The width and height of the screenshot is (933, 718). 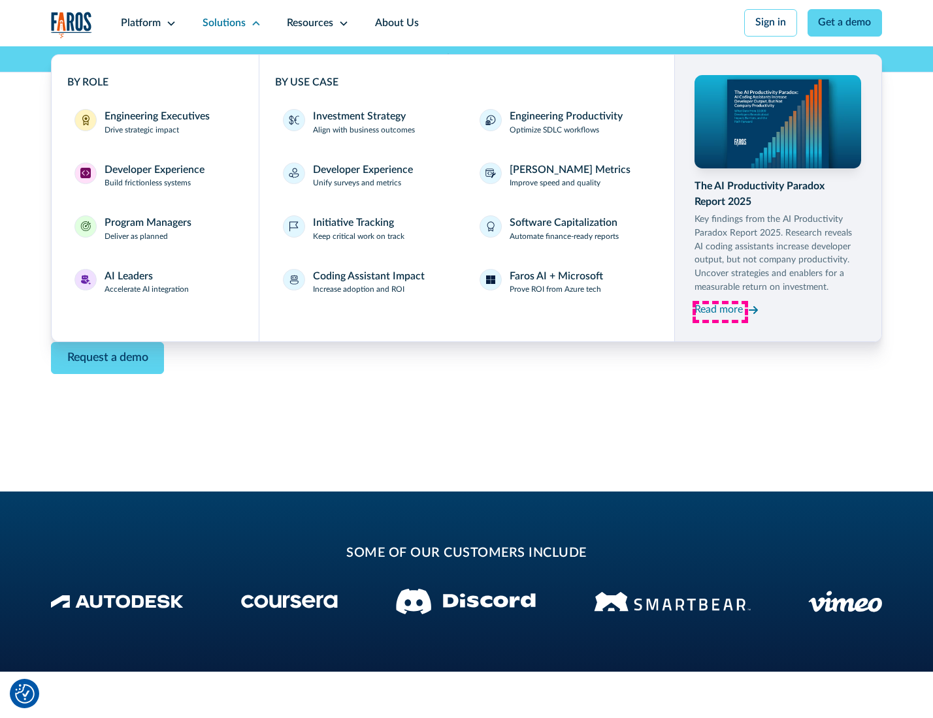 I want to click on a: Program ManagersProgram ManagersDeliver as planned, so click(x=155, y=229).